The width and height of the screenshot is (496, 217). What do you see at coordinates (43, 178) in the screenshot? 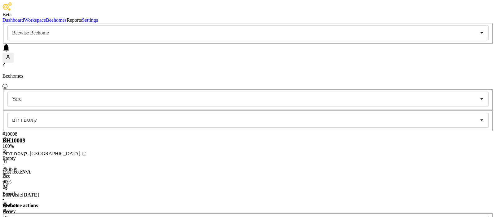
I see `span: 90 %` at bounding box center [43, 178].